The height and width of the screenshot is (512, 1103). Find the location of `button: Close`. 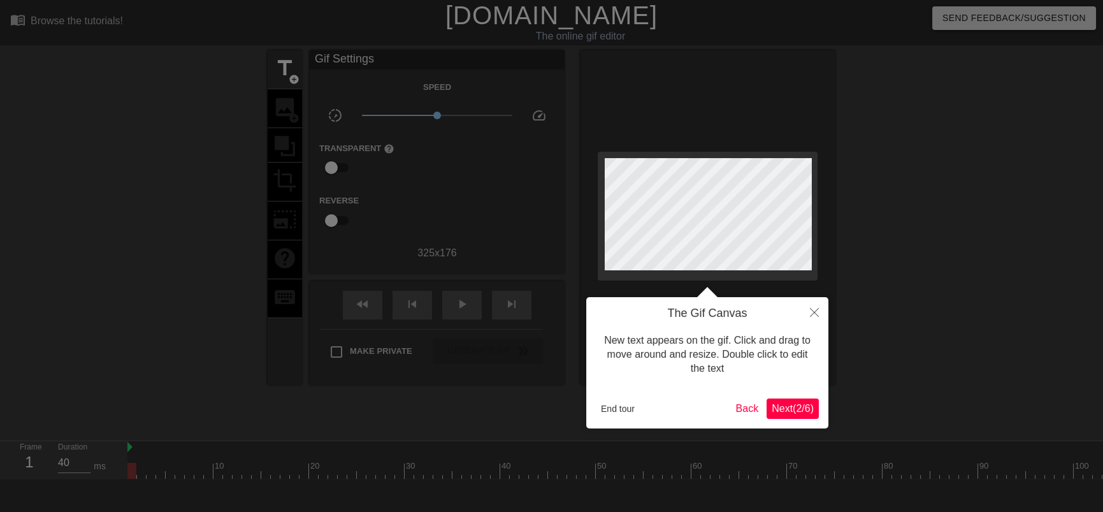

button: Close is located at coordinates (815, 312).